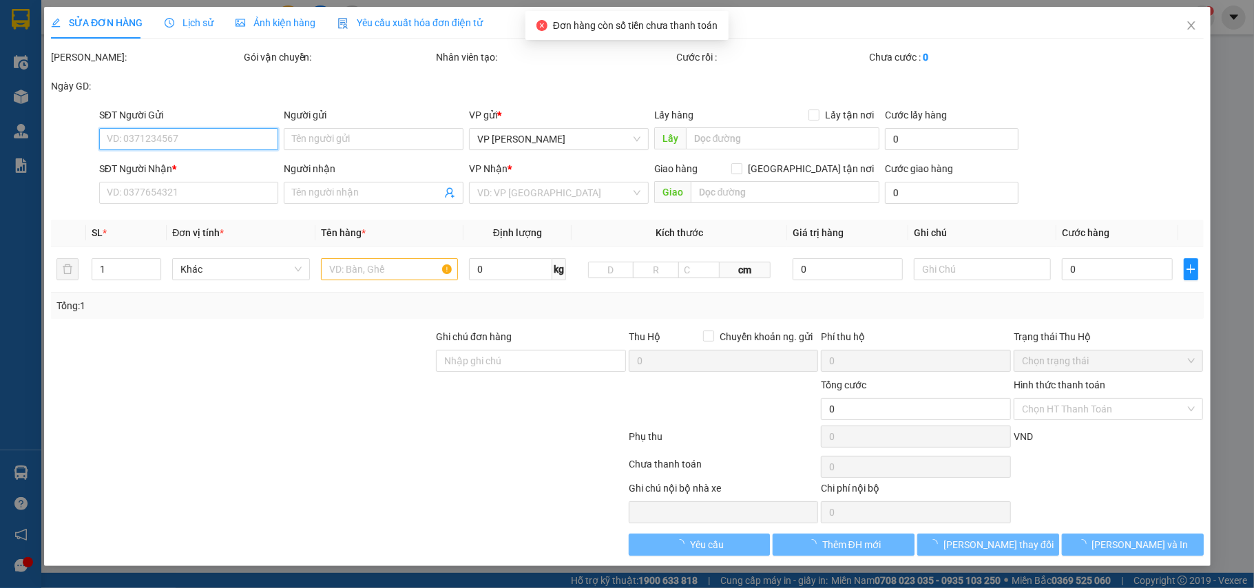 The width and height of the screenshot is (1254, 588). I want to click on label: Ghi chú đơn hàng, so click(474, 337).